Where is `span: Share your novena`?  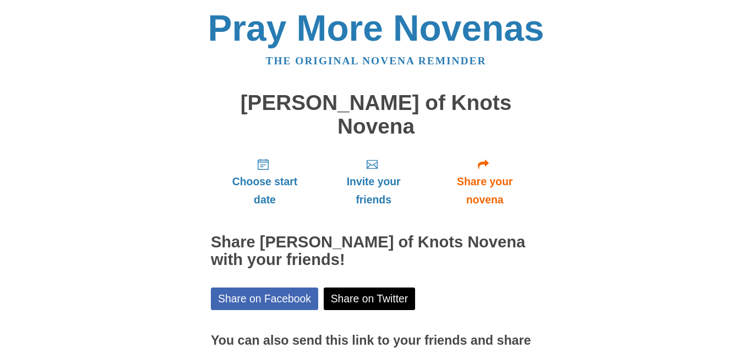 span: Share your novena is located at coordinates (484, 191).